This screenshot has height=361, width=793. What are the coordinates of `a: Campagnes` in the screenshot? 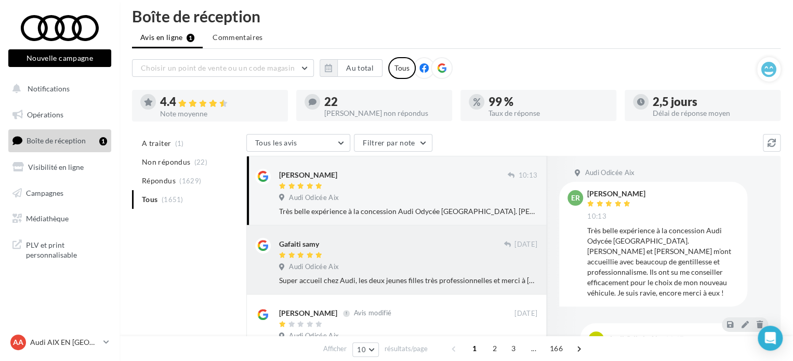 It's located at (60, 193).